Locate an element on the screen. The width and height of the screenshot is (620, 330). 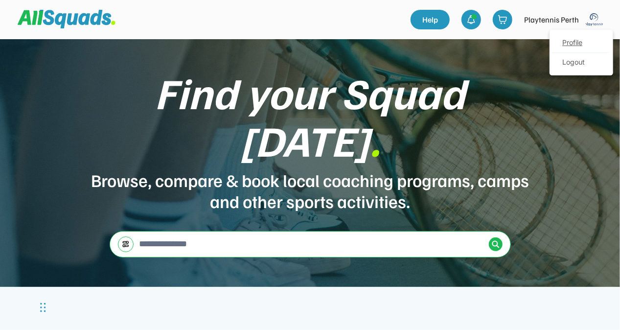
div: Browse, compare & book local coaching programs, camps and other sports activities. is located at coordinates (310, 190).